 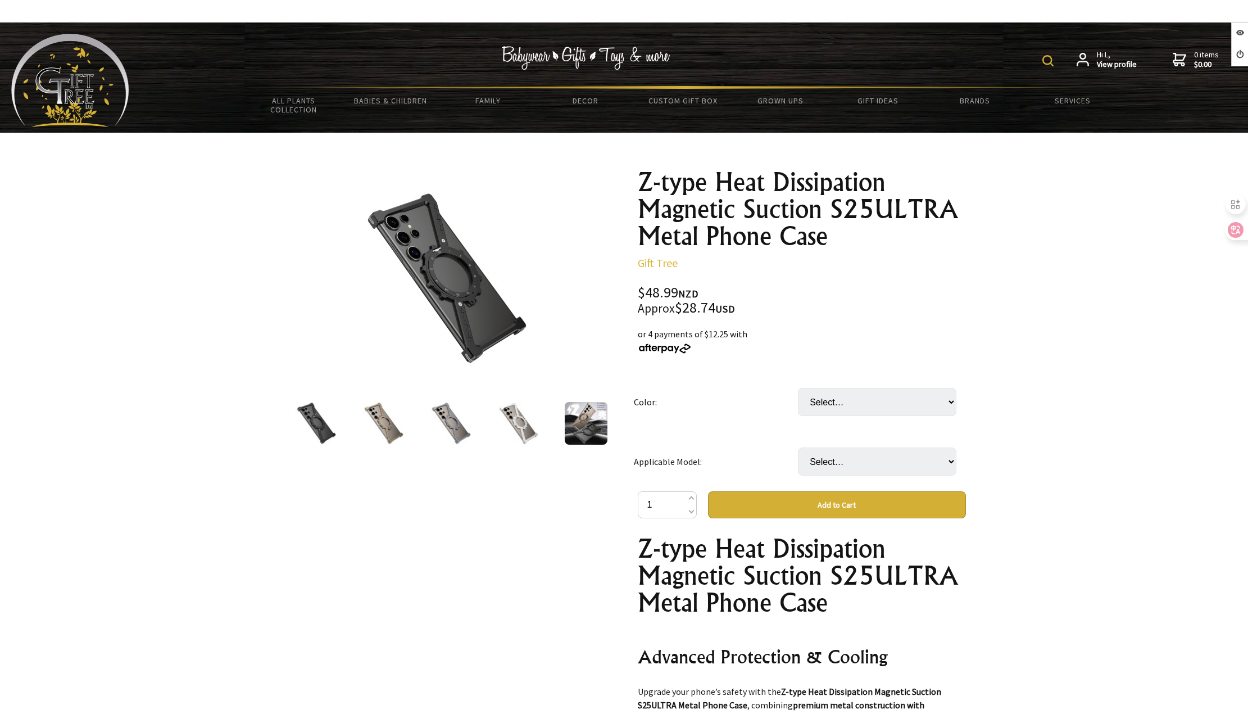 I want to click on img: Babywear - Gifts - Toys & more, so click(x=586, y=58).